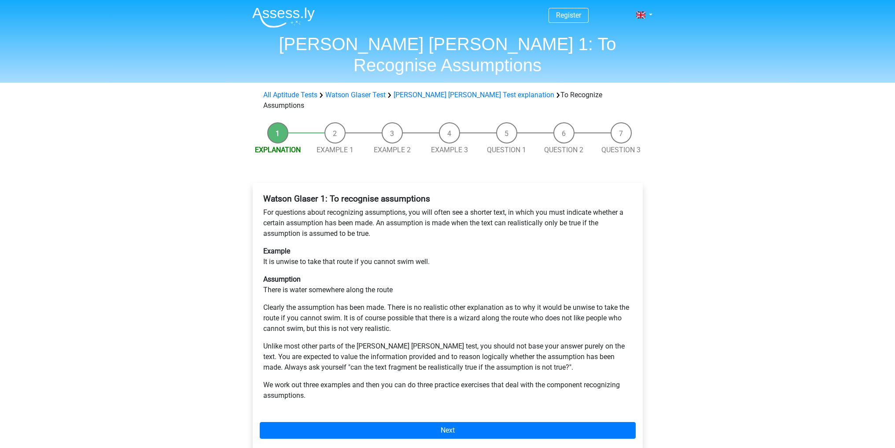  Describe the element at coordinates (355, 95) in the screenshot. I see `a: Watson Glaser Test` at that location.